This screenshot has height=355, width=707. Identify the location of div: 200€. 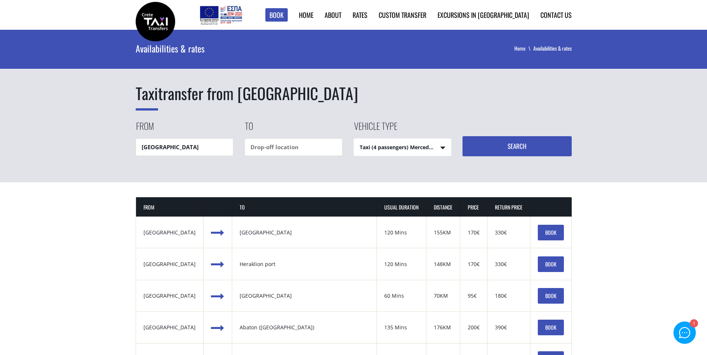
(474, 328).